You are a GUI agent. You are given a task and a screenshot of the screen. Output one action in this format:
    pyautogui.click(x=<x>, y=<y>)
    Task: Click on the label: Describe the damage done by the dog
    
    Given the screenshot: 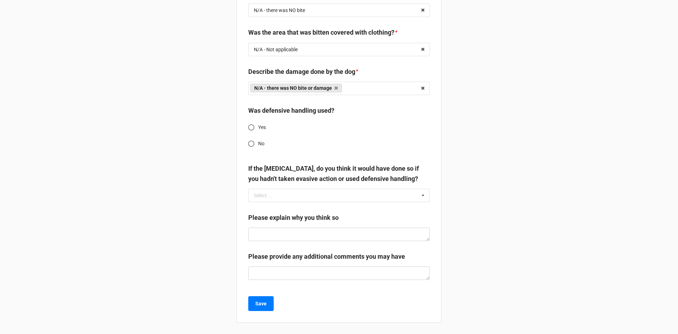 What is the action you would take?
    pyautogui.click(x=302, y=72)
    